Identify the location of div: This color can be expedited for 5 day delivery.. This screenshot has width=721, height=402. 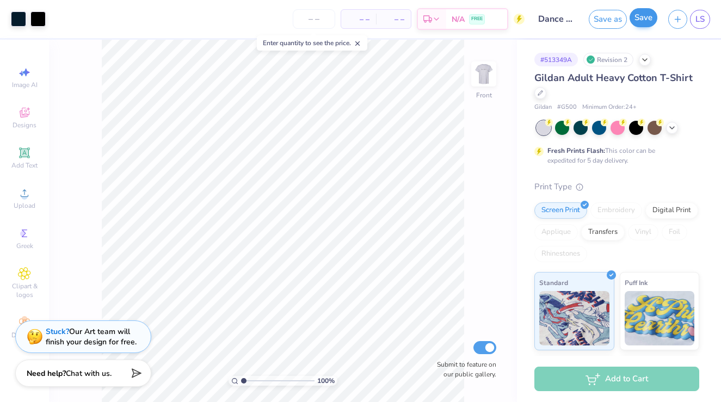
(615, 156).